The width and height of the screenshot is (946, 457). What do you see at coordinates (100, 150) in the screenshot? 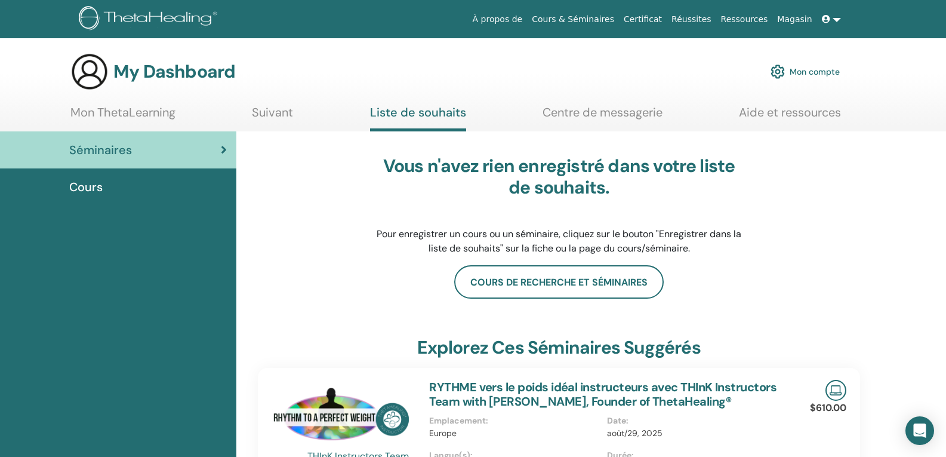
I see `span: Séminaires` at bounding box center [100, 150].